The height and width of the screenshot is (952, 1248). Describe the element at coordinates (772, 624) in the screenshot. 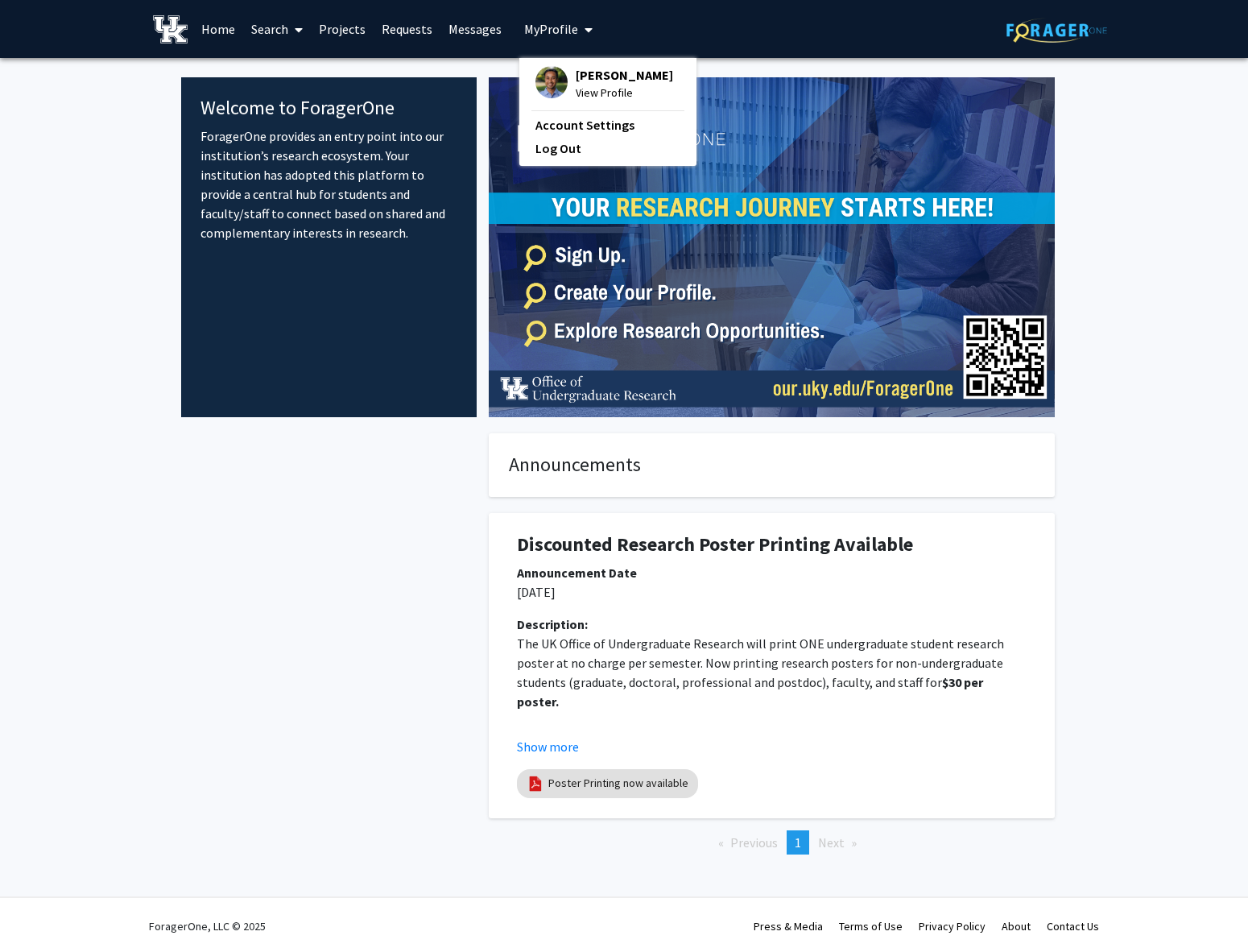

I see `div: Description:` at that location.